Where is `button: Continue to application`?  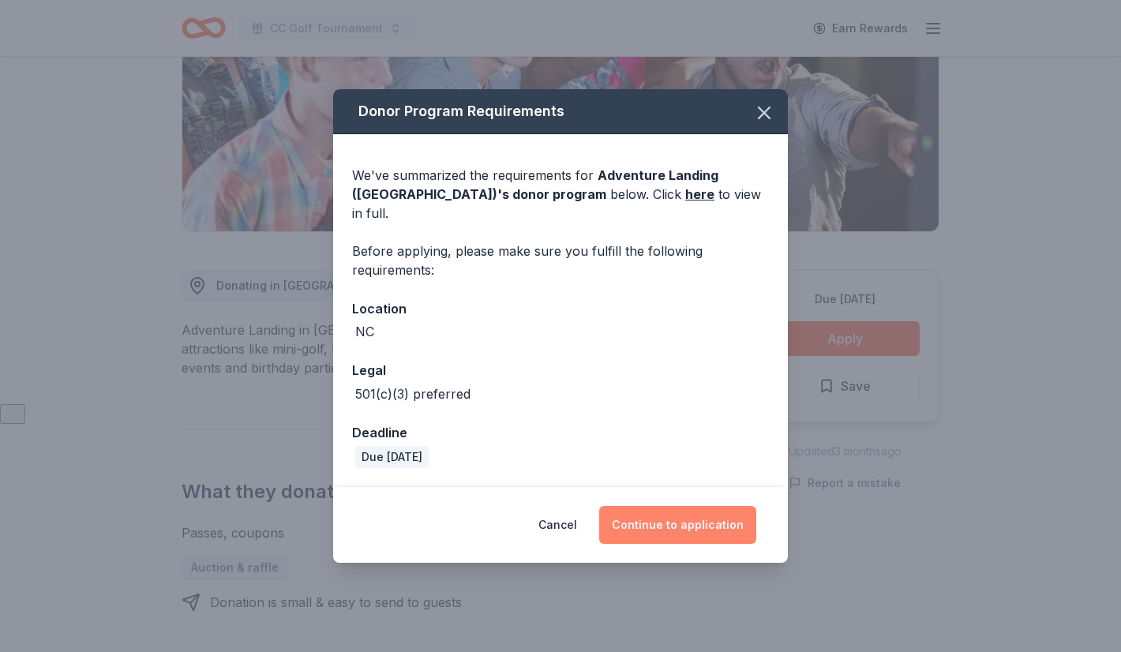 button: Continue to application is located at coordinates (678, 525).